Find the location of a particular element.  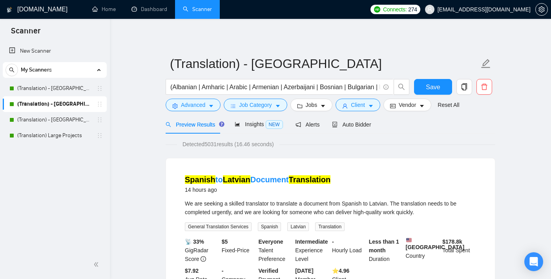

span: double-left is located at coordinates (97, 264).